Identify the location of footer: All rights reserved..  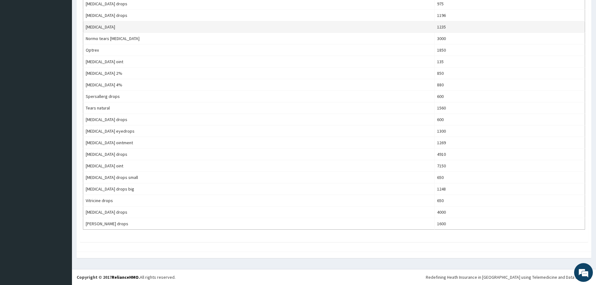
(334, 277).